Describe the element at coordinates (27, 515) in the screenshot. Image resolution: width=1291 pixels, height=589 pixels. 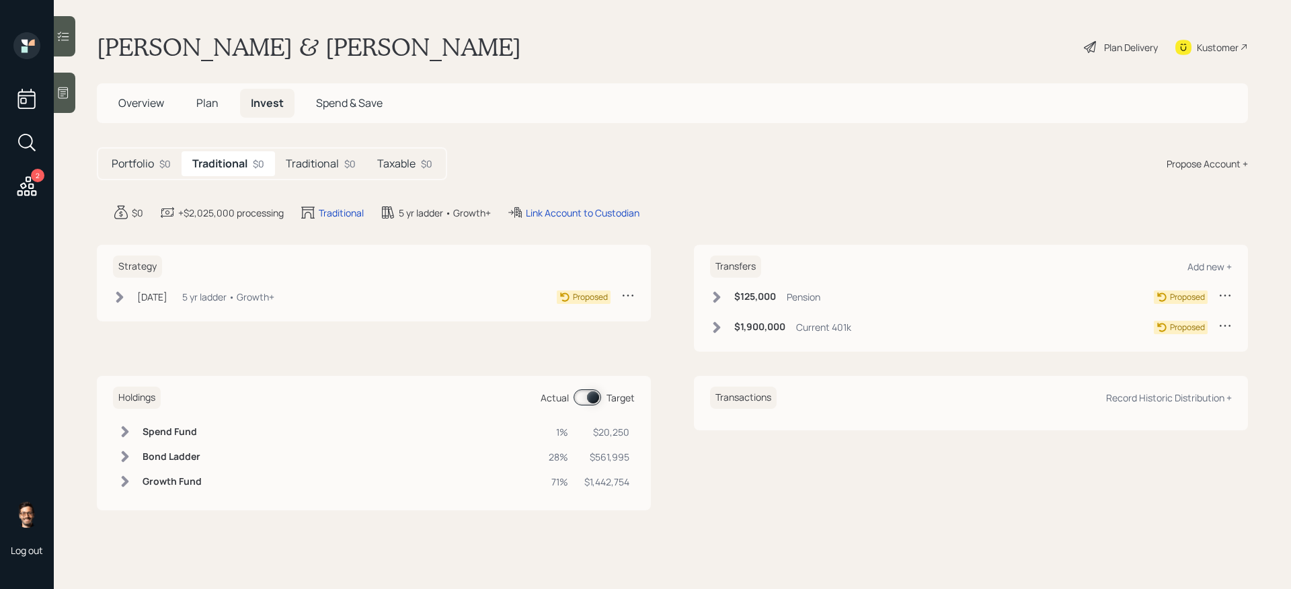
I see `img: sami-boghos-headshot.png` at that location.